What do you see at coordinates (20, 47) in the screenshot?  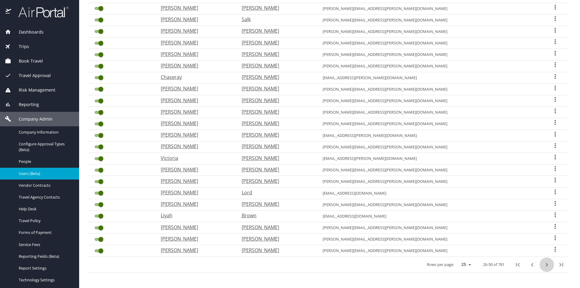 I see `span: Trips` at bounding box center [20, 47].